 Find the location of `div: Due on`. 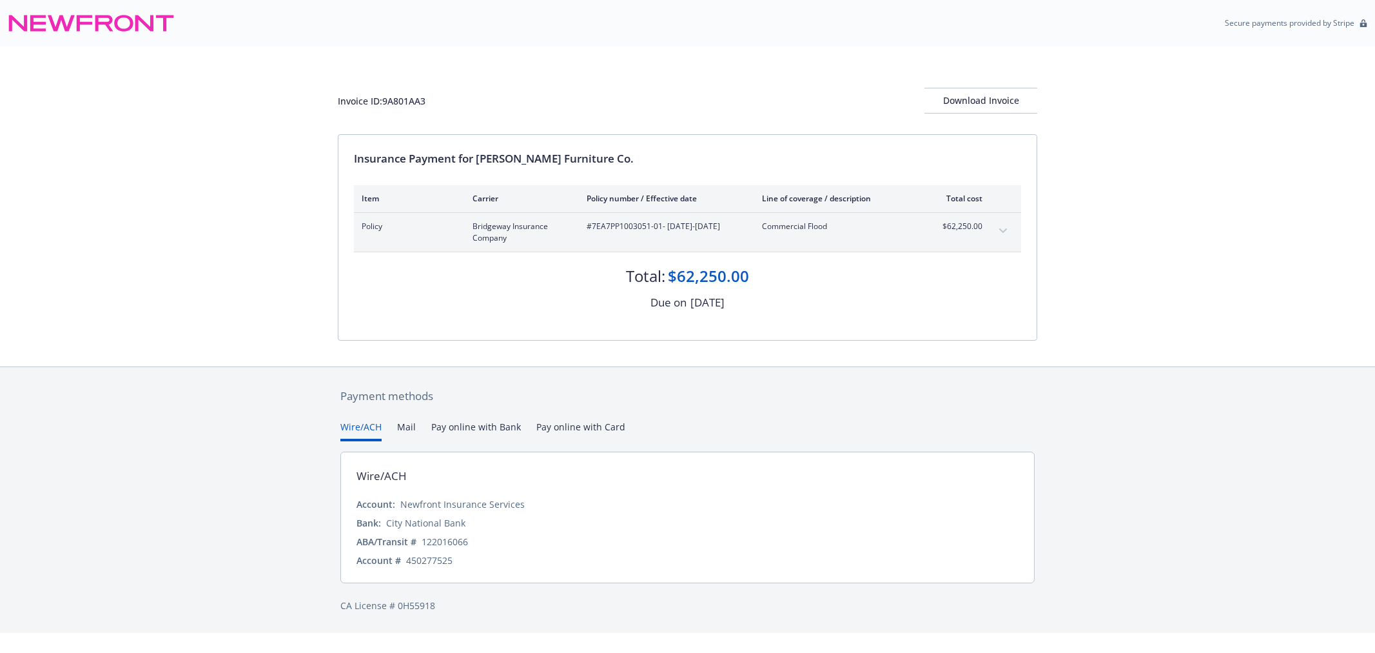

div: Due on is located at coordinates (669, 302).